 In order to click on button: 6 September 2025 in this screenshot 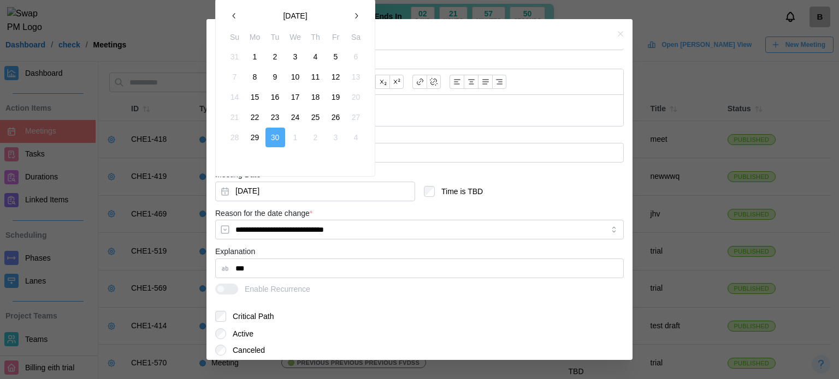, I will do `click(356, 57)`.